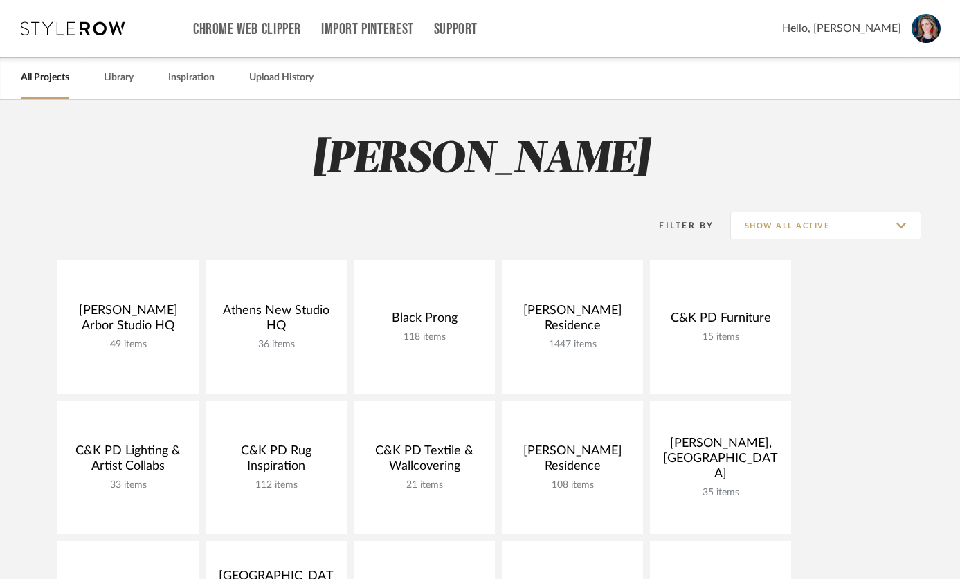 The width and height of the screenshot is (960, 579). I want to click on div: C&K PD Rug Inspiration, so click(276, 462).